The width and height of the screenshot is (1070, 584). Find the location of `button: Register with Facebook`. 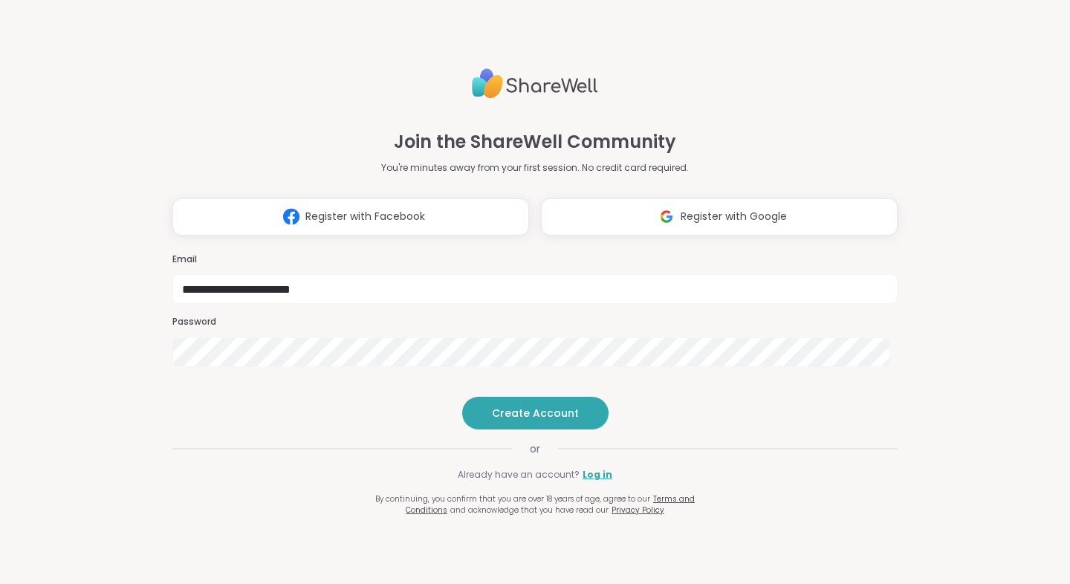

button: Register with Facebook is located at coordinates (351, 217).